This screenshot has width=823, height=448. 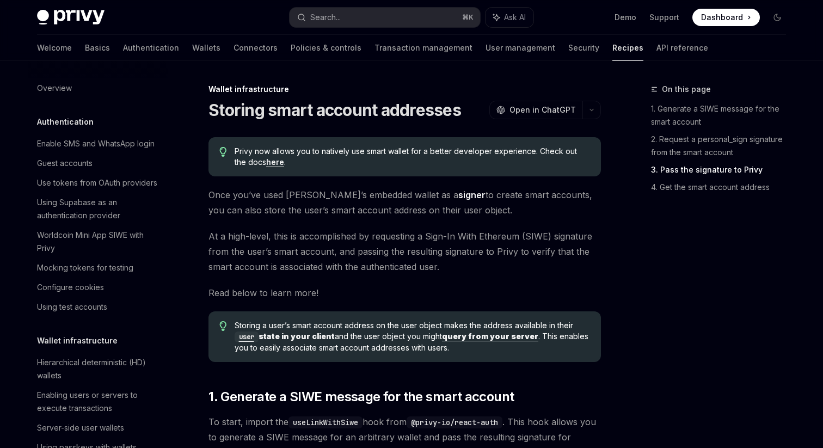 I want to click on a: Enable SMS and WhatsApp login, so click(x=98, y=144).